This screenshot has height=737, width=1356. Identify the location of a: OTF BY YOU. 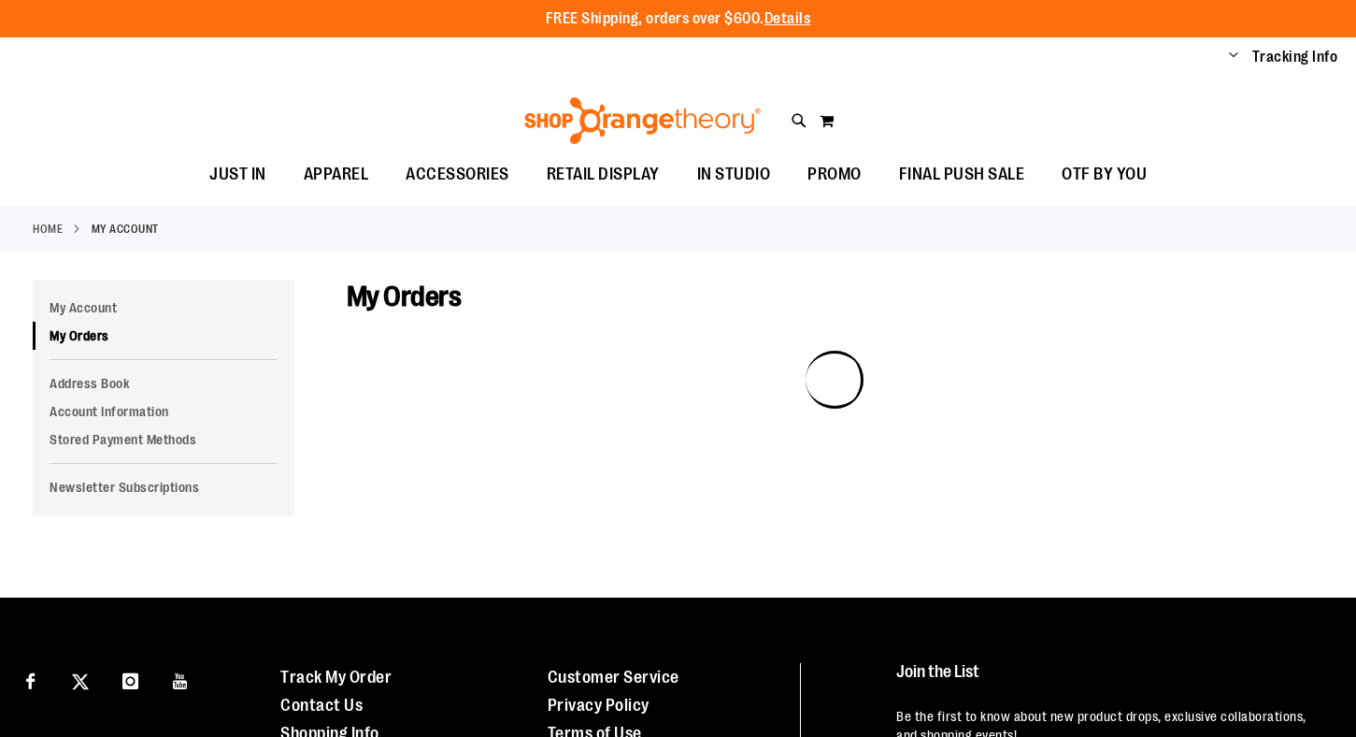
(1104, 175).